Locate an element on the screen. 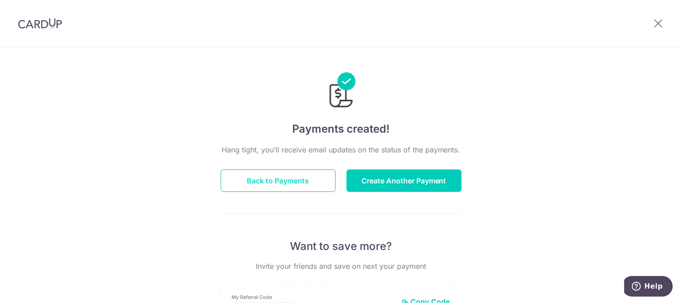  p: Want to save more? is located at coordinates (341, 246).